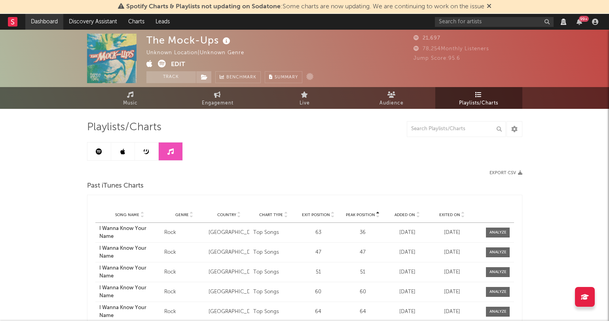 The image size is (609, 321). What do you see at coordinates (316, 215) in the screenshot?
I see `span: Exit Position` at bounding box center [316, 215].